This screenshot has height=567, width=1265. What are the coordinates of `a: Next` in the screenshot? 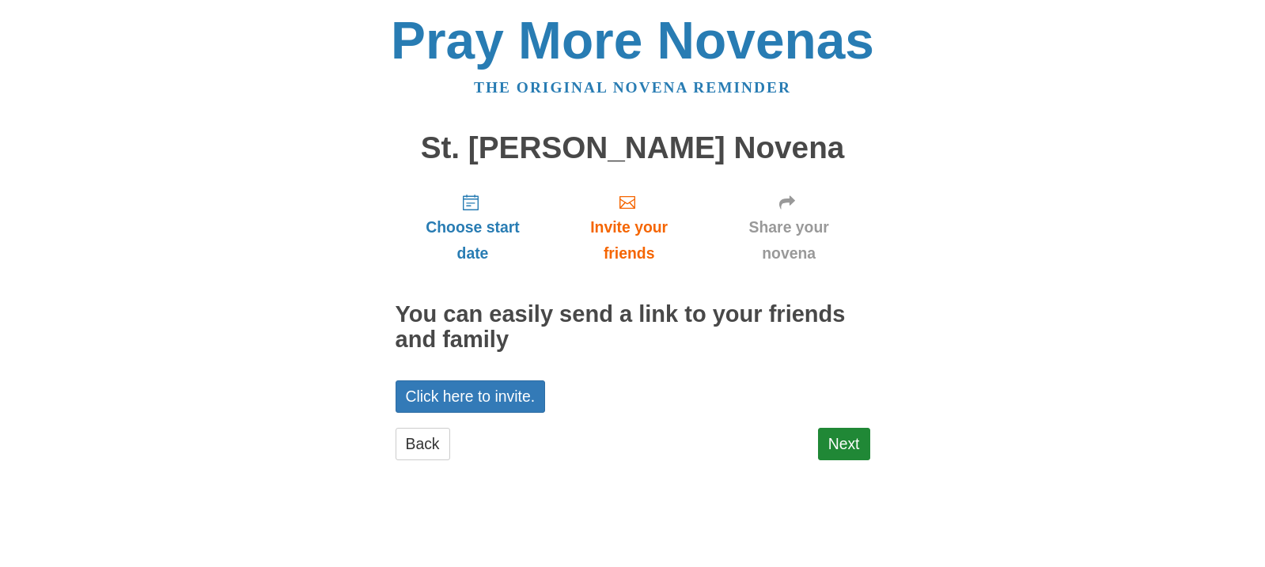 It's located at (844, 444).